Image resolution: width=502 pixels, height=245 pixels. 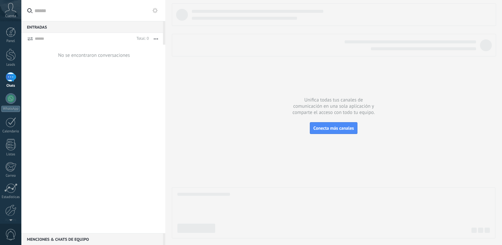 What do you see at coordinates (333, 128) in the screenshot?
I see `button: Conecta más canales` at bounding box center [333, 128].